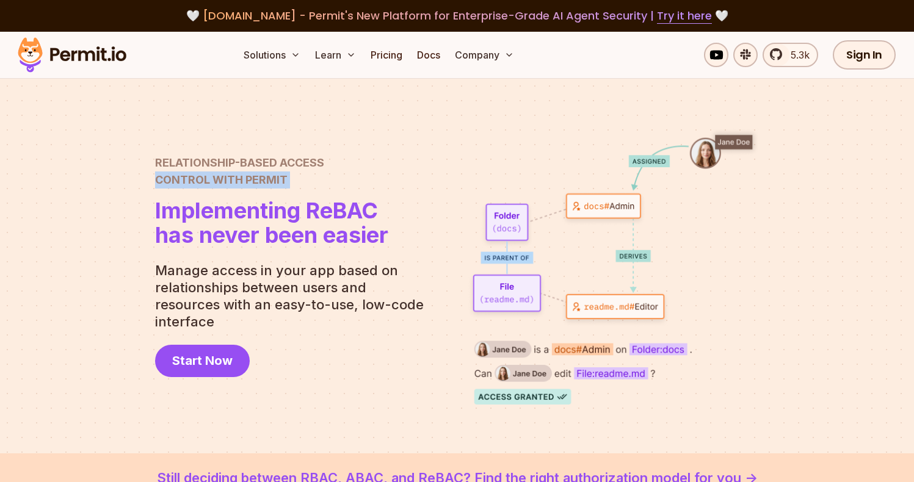 The height and width of the screenshot is (482, 914). I want to click on a: Pricing, so click(386, 55).